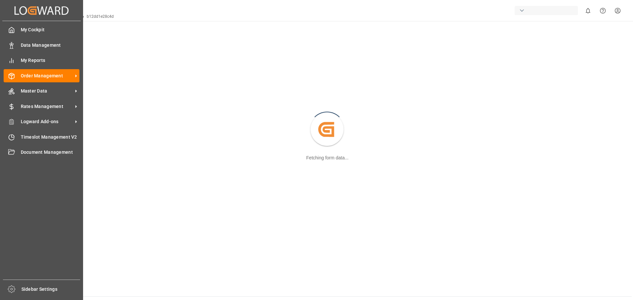  Describe the element at coordinates (602, 11) in the screenshot. I see `button: Help Center` at that location.